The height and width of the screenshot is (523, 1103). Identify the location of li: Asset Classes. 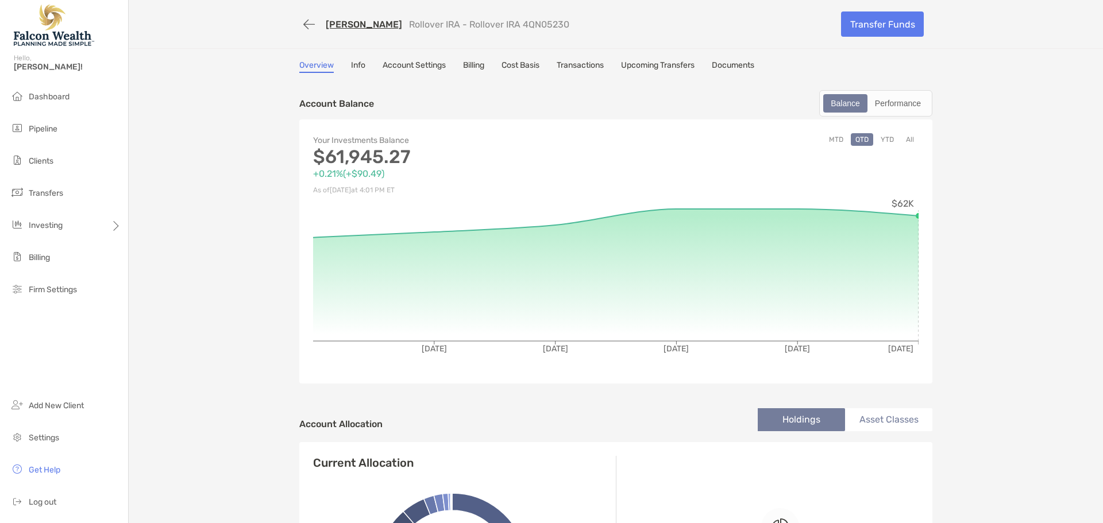
(889, 420).